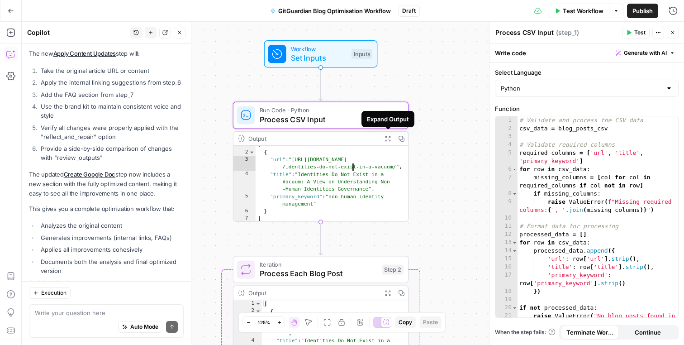  I want to click on span: Toggle code folding, rows 13 through 18, so click(514, 242).